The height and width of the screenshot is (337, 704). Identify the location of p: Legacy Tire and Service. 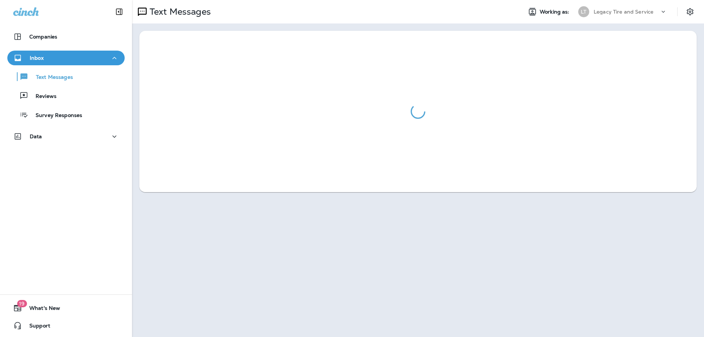
(624, 12).